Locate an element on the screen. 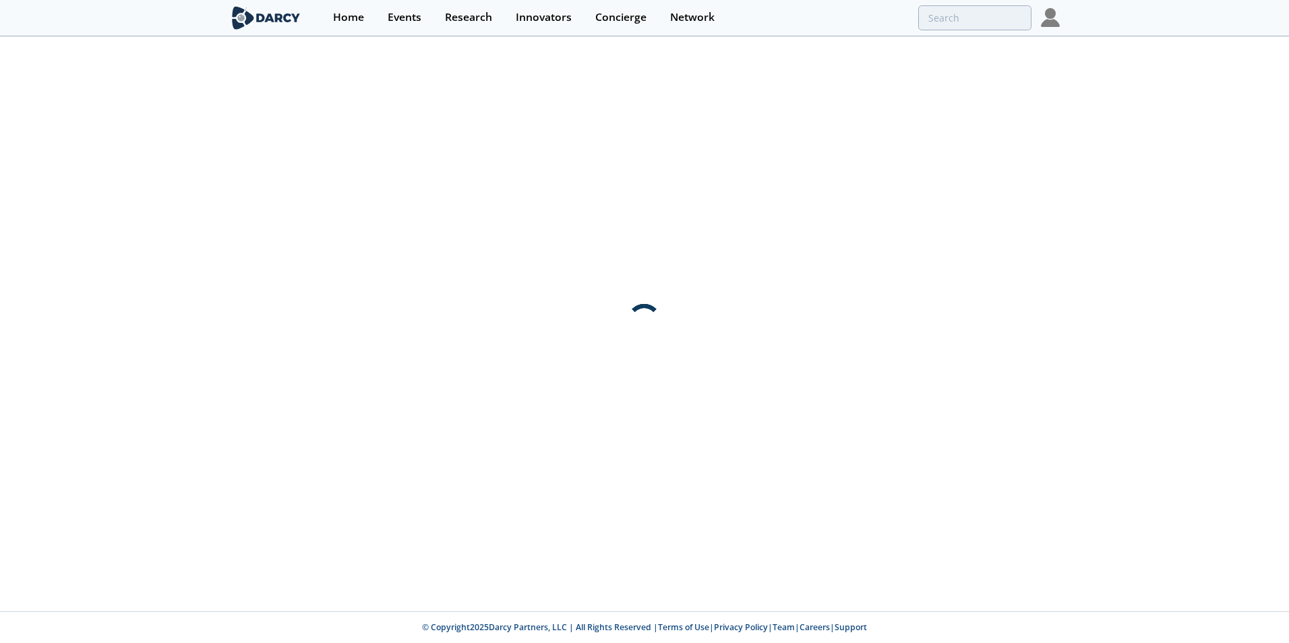 The height and width of the screenshot is (643, 1289). div: Network is located at coordinates (692, 18).